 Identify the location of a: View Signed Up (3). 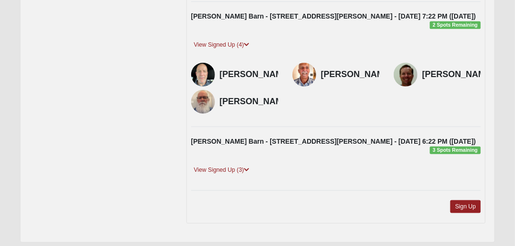
(221, 170).